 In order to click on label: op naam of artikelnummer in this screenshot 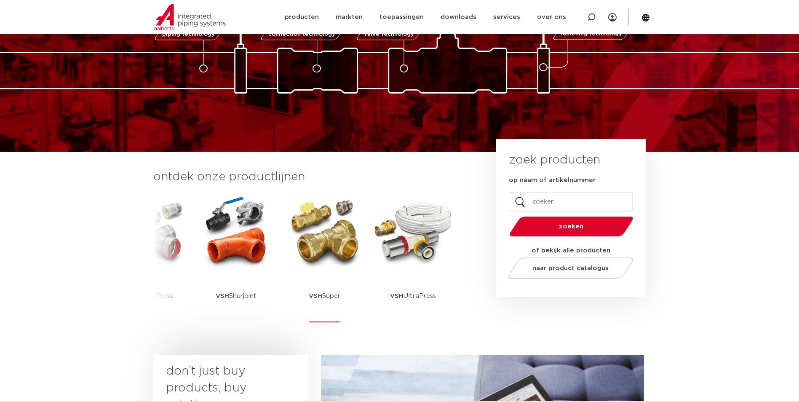, I will do `click(552, 180)`.